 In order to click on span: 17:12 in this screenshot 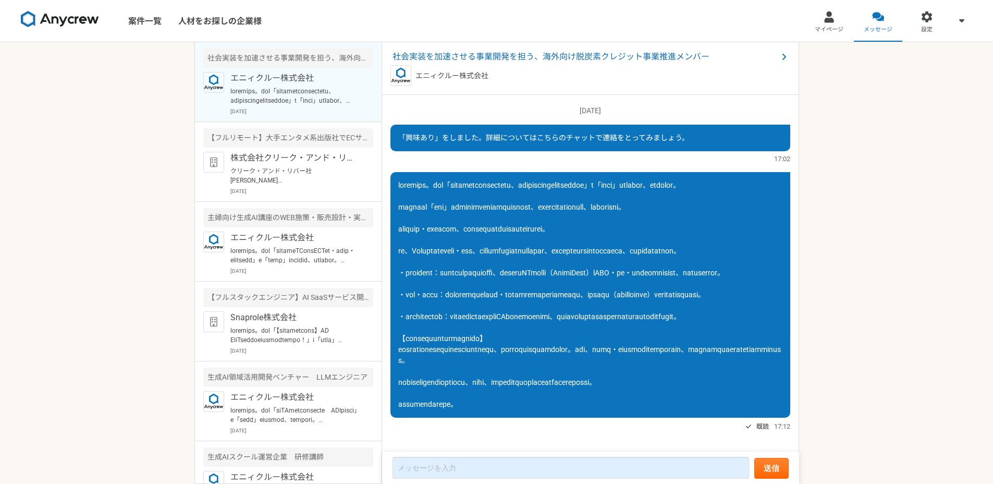, I will do `click(782, 426)`.